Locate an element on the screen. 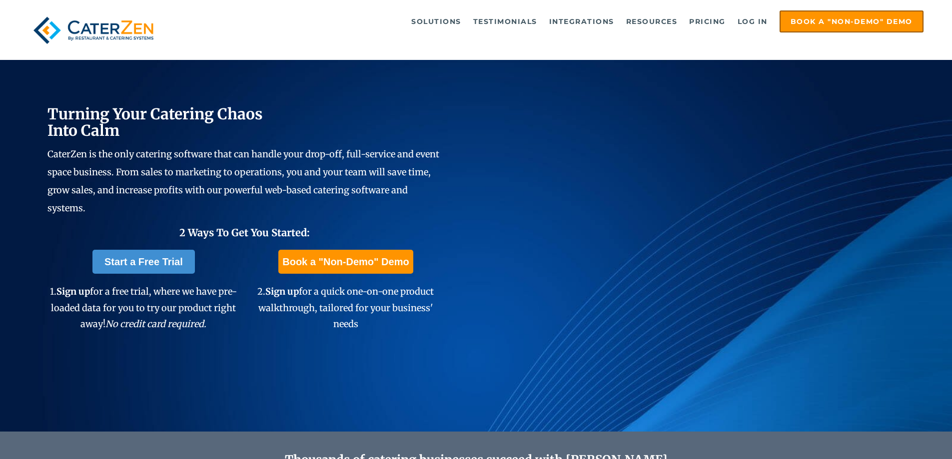 This screenshot has height=459, width=952. div: Navigation Menu is located at coordinates (552, 21).